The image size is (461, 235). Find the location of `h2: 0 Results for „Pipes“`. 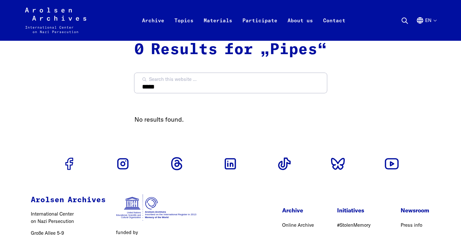

h2: 0 Results for „Pipes“ is located at coordinates (231, 50).